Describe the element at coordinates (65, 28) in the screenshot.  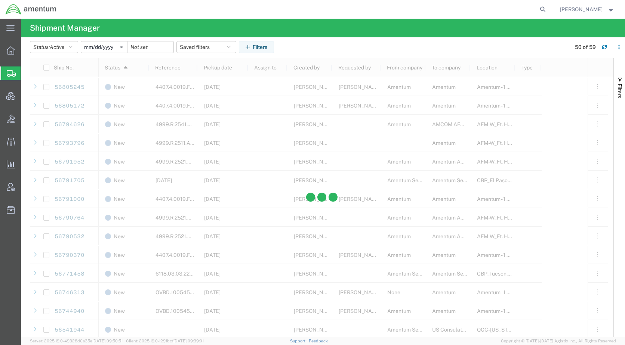
I see `h4: Shipment Manager` at that location.